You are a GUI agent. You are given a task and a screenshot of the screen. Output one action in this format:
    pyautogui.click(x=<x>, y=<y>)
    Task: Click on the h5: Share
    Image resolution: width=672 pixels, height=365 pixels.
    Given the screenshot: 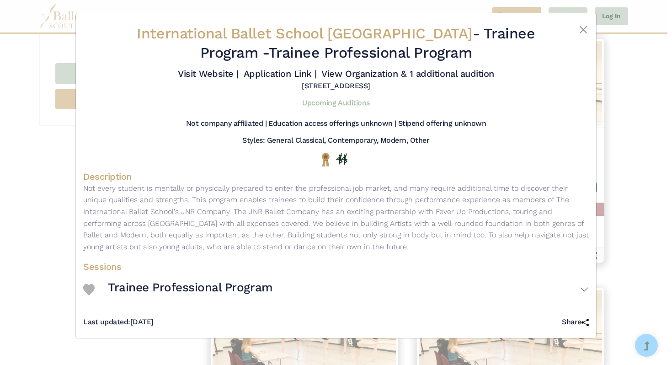 What is the action you would take?
    pyautogui.click(x=575, y=322)
    